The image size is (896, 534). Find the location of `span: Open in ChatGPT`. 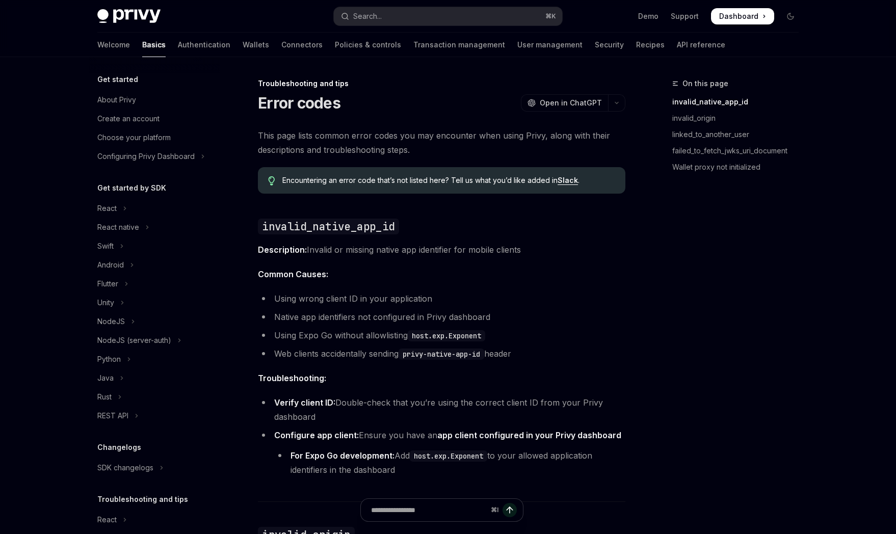

span: Open in ChatGPT is located at coordinates (571, 103).